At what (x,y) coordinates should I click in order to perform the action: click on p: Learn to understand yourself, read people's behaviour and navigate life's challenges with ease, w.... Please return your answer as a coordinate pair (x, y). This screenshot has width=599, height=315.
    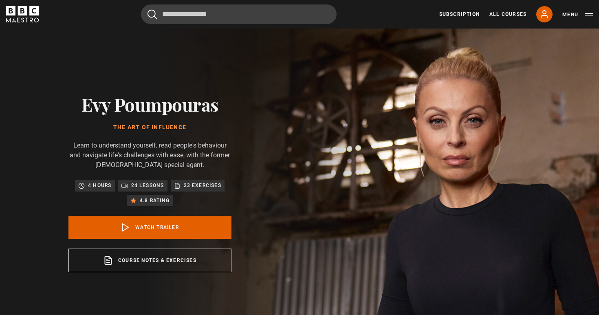
    Looking at the image, I should click on (150, 155).